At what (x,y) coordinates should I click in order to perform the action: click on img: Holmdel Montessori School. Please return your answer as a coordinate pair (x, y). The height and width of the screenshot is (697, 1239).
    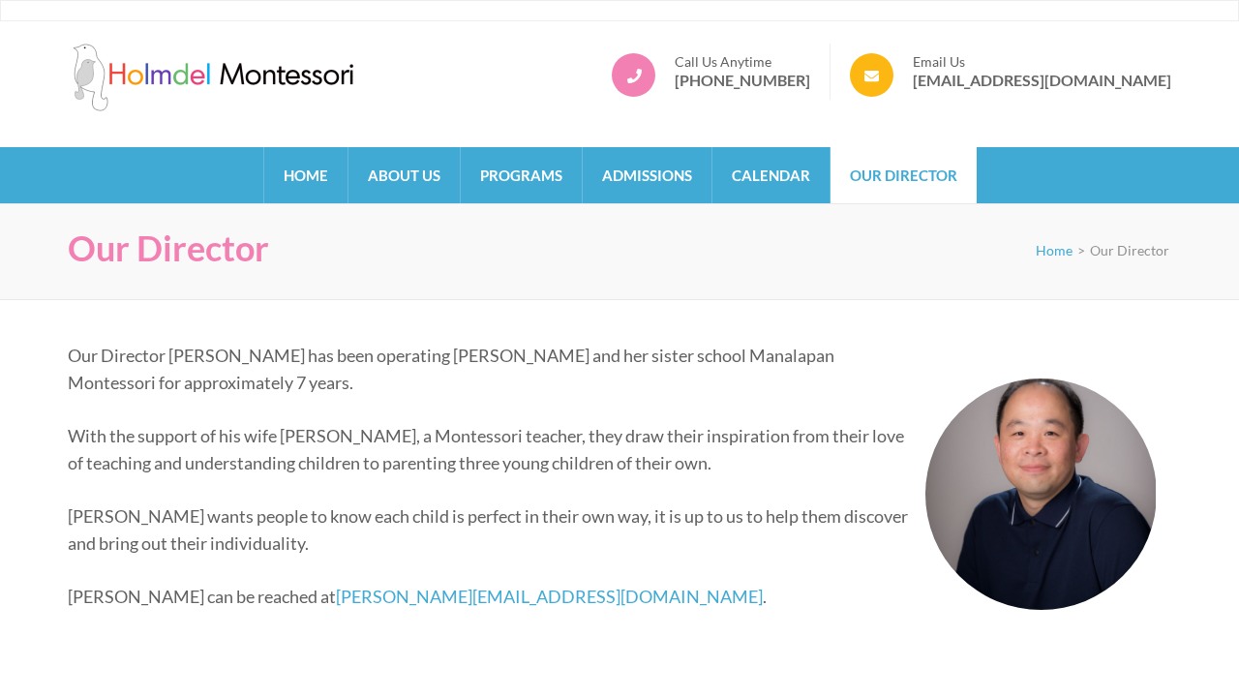
    Looking at the image, I should click on (213, 77).